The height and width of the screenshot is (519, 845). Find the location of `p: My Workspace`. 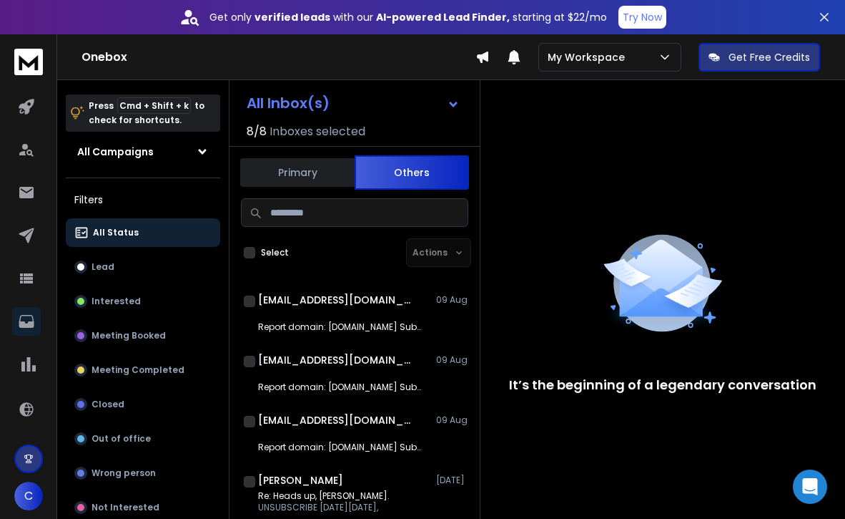

p: My Workspace is located at coordinates (589, 57).